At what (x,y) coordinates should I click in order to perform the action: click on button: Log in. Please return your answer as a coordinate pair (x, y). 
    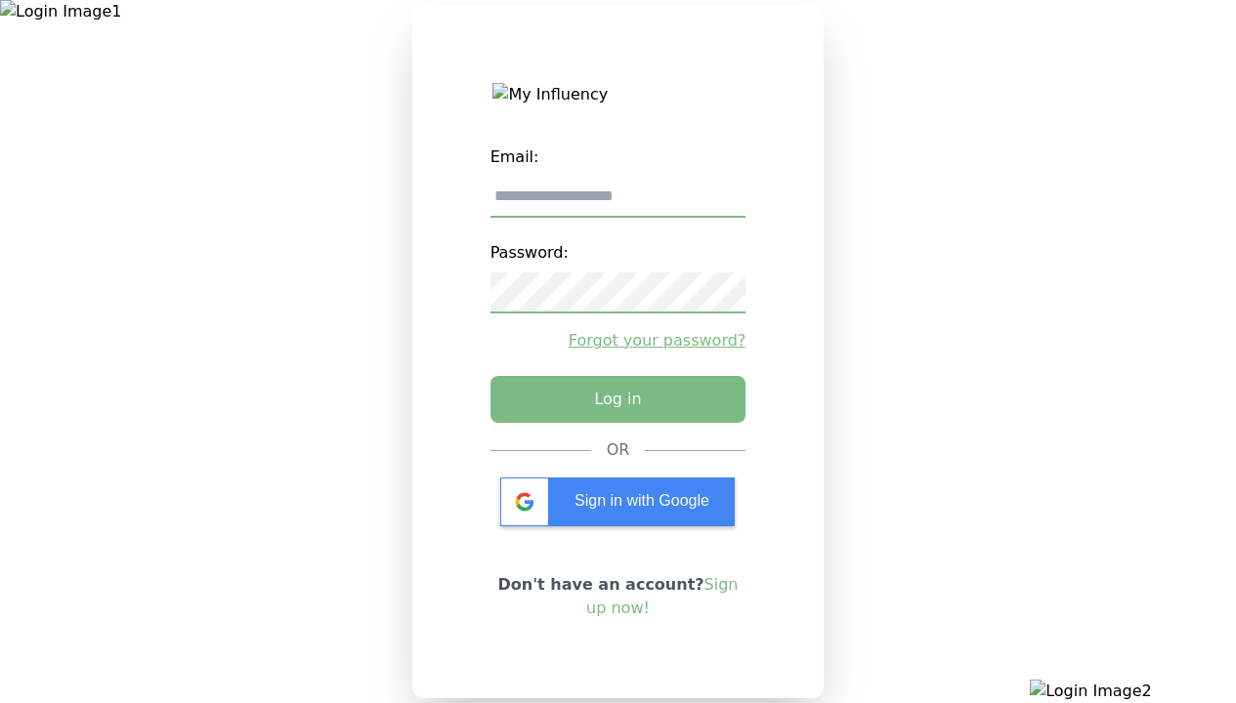
    Looking at the image, I should click on (618, 400).